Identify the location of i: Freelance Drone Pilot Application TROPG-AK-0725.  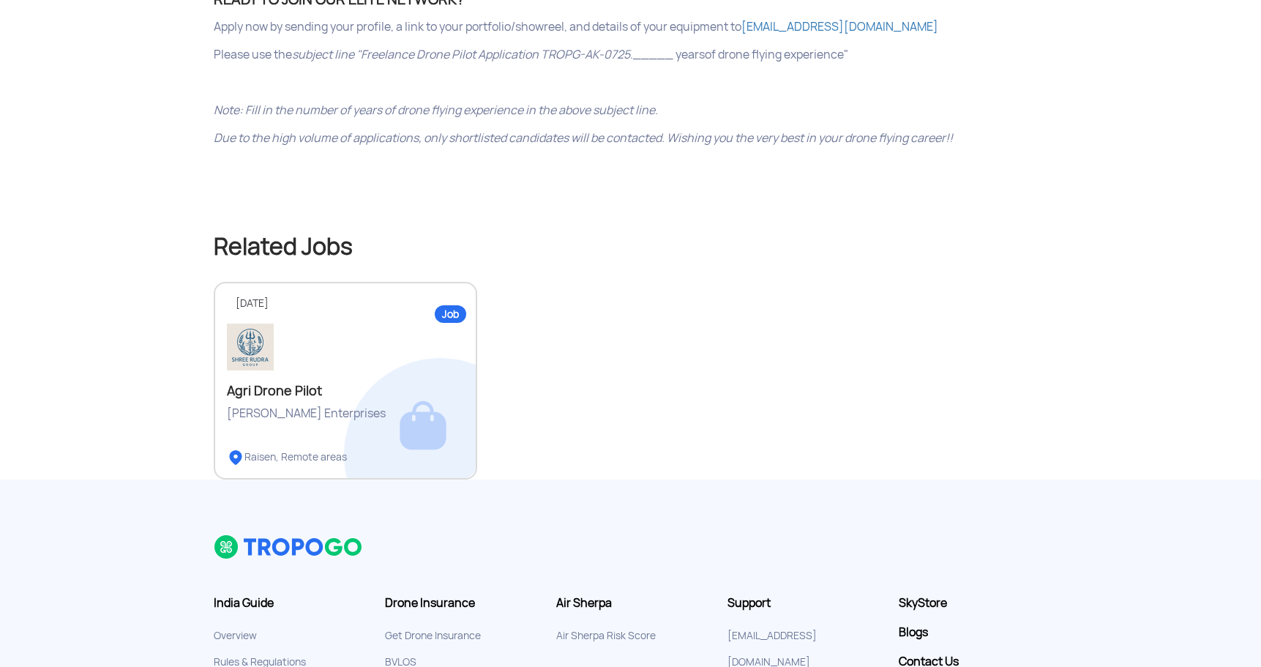
(496, 54).